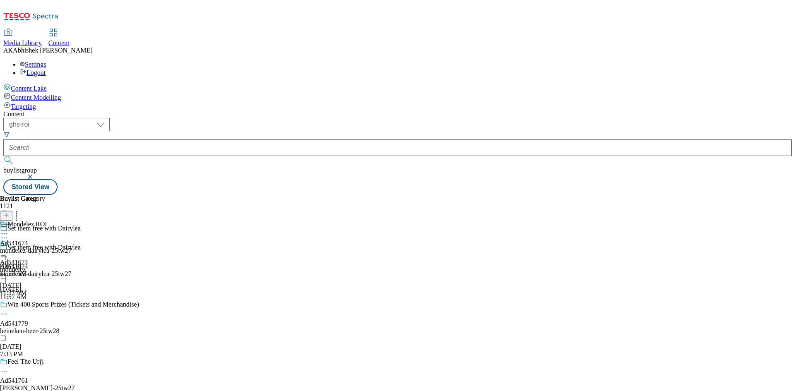 Image resolution: width=795 pixels, height=391 pixels. I want to click on a: Content, so click(59, 38).